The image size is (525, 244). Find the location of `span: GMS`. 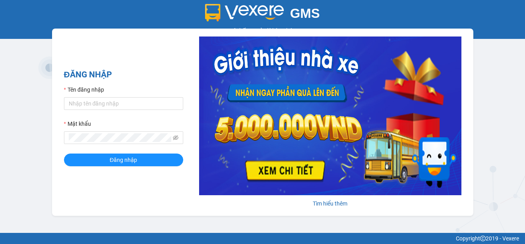

span: GMS is located at coordinates (305, 13).